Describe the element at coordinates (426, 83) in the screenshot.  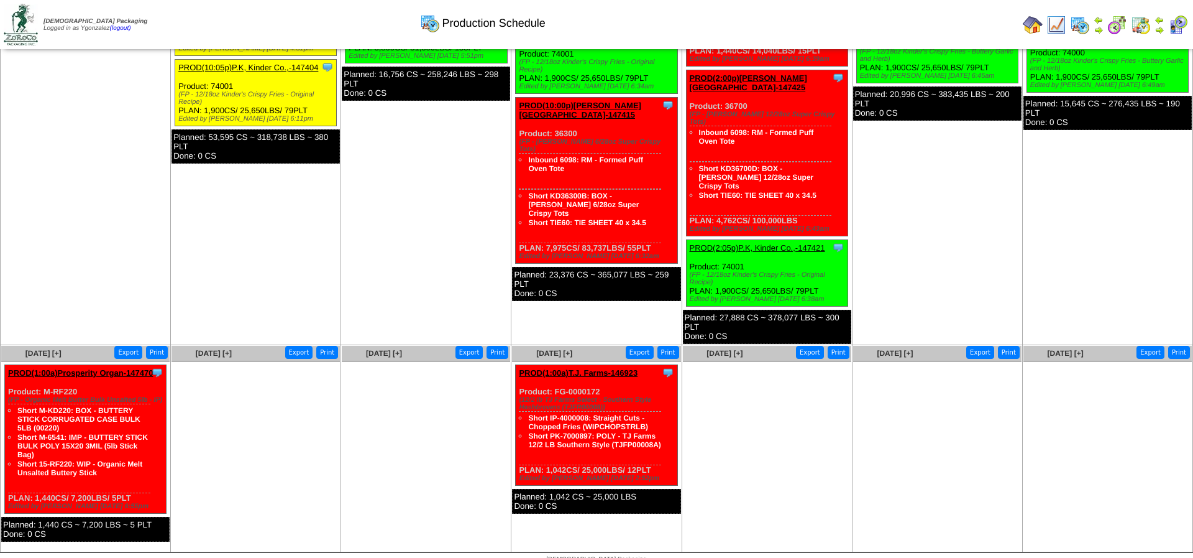
I see `div: Planned: 16,756 CS ~ 258,246 LBS ~ 298 PLT Done: 0 CS` at that location.